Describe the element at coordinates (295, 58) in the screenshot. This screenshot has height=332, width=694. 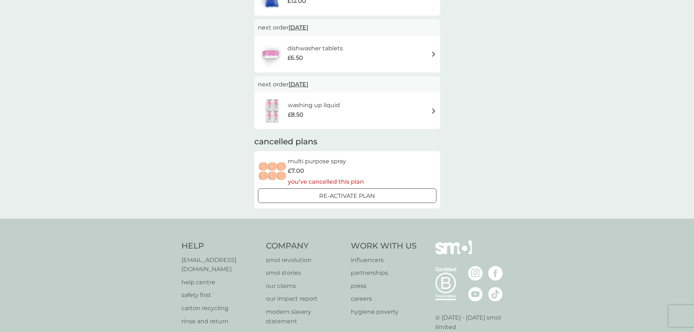
I see `span: £6.50` at that location.